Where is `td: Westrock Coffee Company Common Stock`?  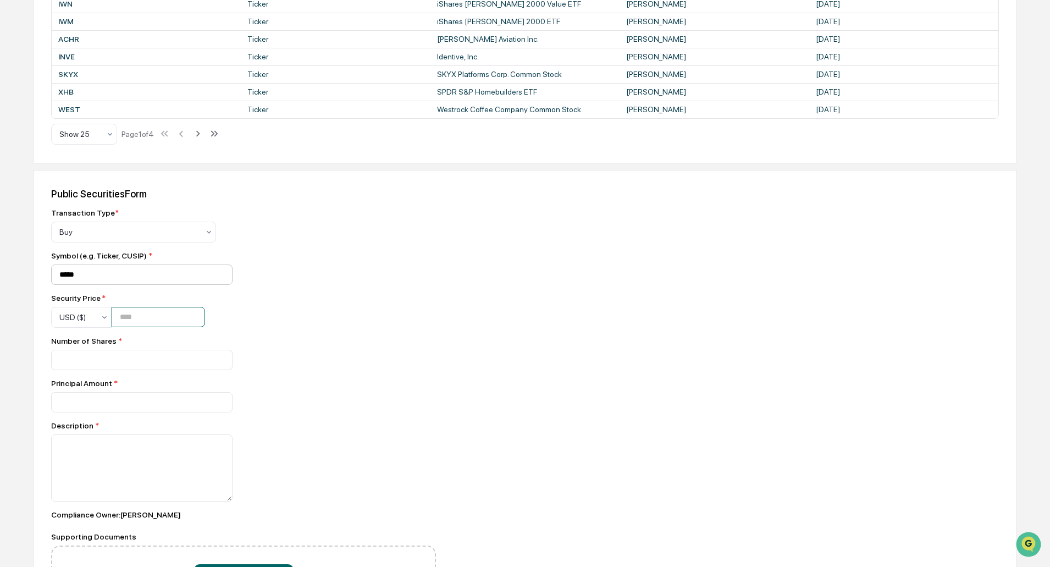 td: Westrock Coffee Company Common Stock is located at coordinates (525, 109).